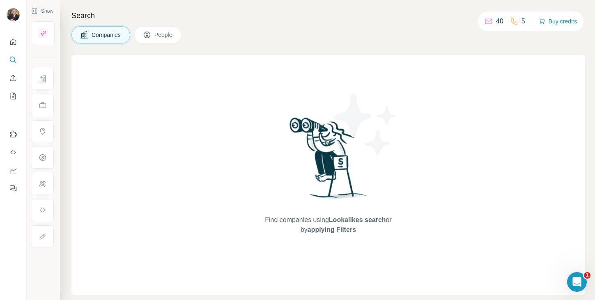  I want to click on button: Use Surfe on LinkedIn, so click(13, 134).